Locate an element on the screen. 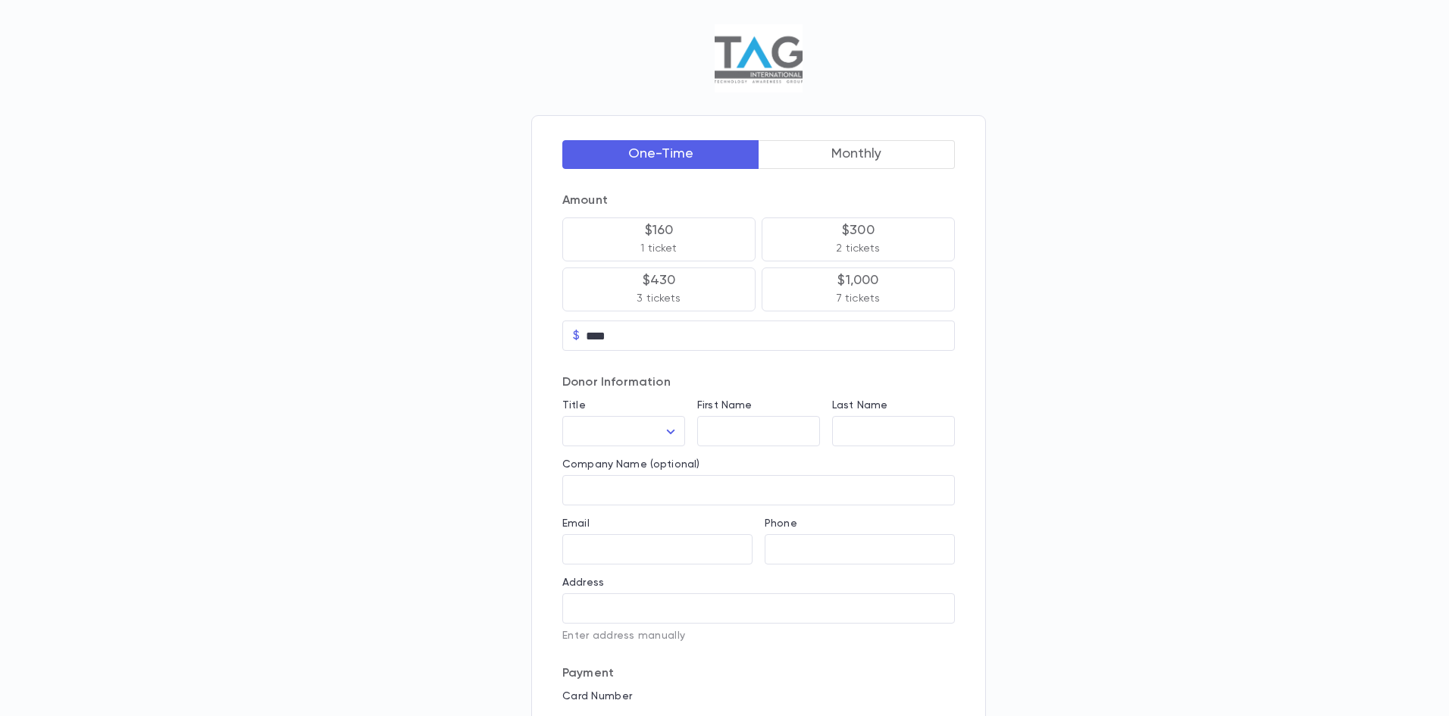 This screenshot has height=716, width=1449. label: First Name is located at coordinates (725, 406).